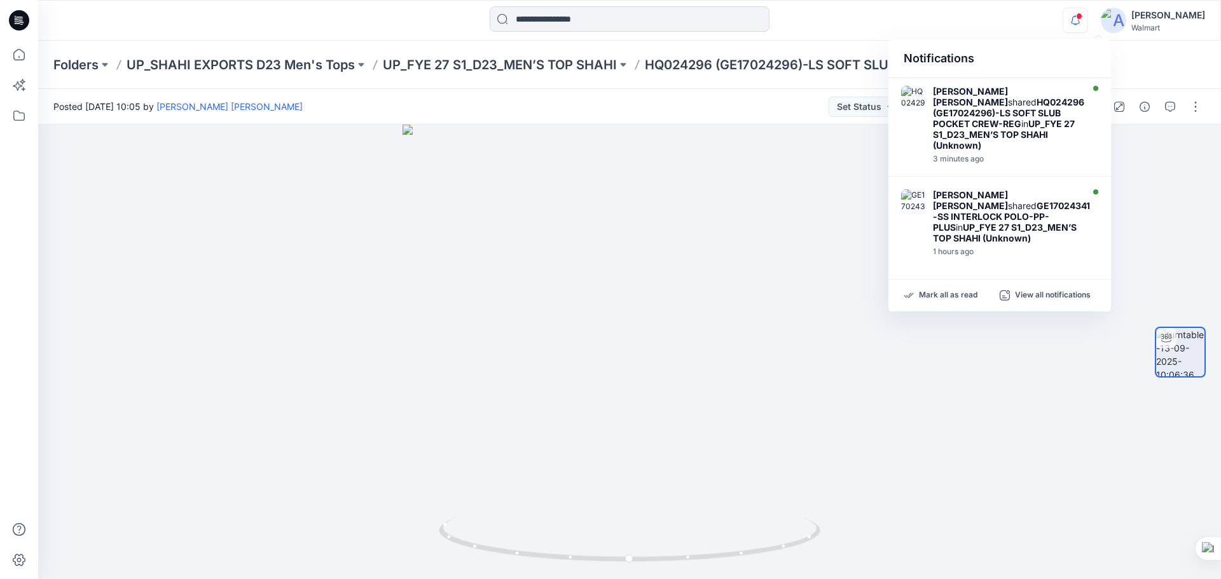 Image resolution: width=1221 pixels, height=579 pixels. Describe the element at coordinates (948, 296) in the screenshot. I see `p: Mark all as read` at that location.